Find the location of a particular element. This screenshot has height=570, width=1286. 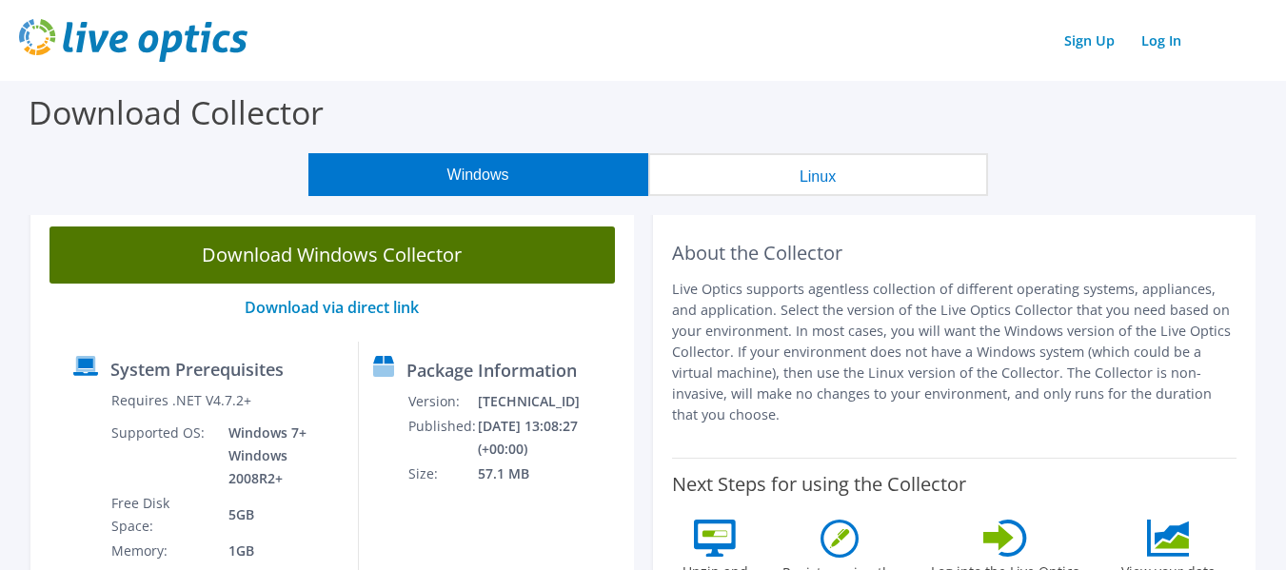

td: Memory: is located at coordinates (162, 551).